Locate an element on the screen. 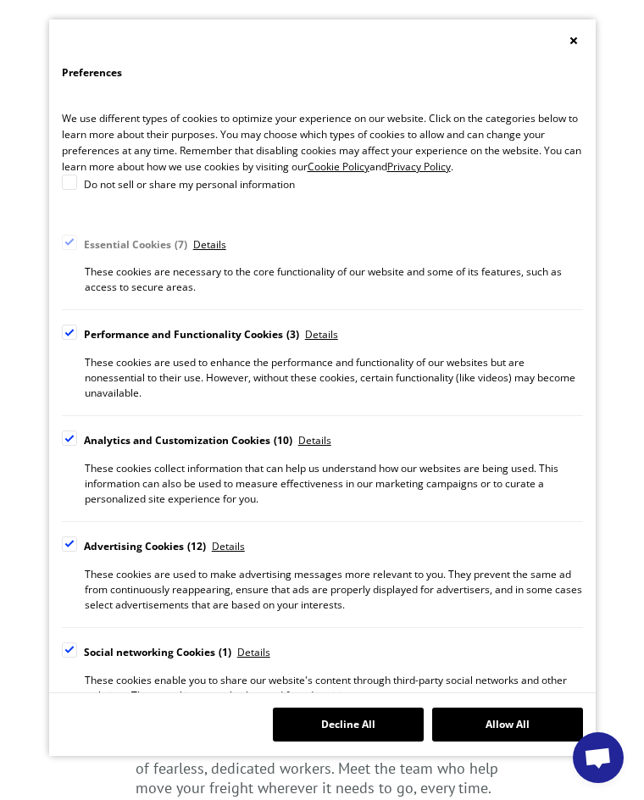 This screenshot has width=644, height=800. span: Cookie Policy is located at coordinates (338, 166).